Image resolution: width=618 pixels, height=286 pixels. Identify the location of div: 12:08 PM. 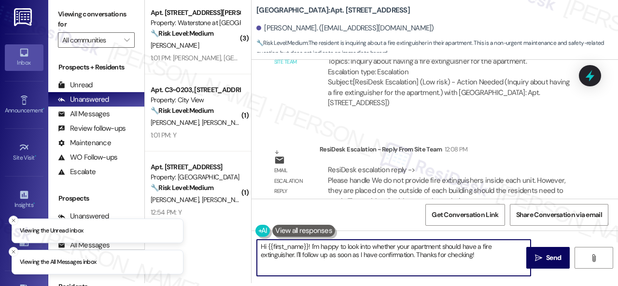
(455, 149).